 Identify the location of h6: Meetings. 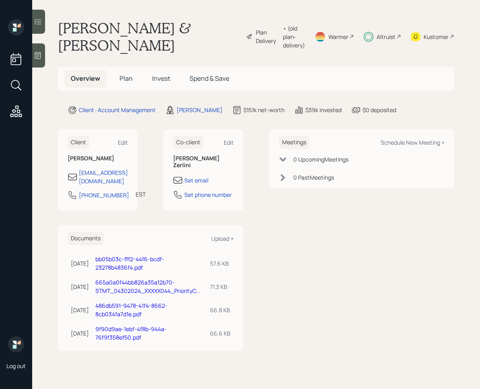
(294, 142).